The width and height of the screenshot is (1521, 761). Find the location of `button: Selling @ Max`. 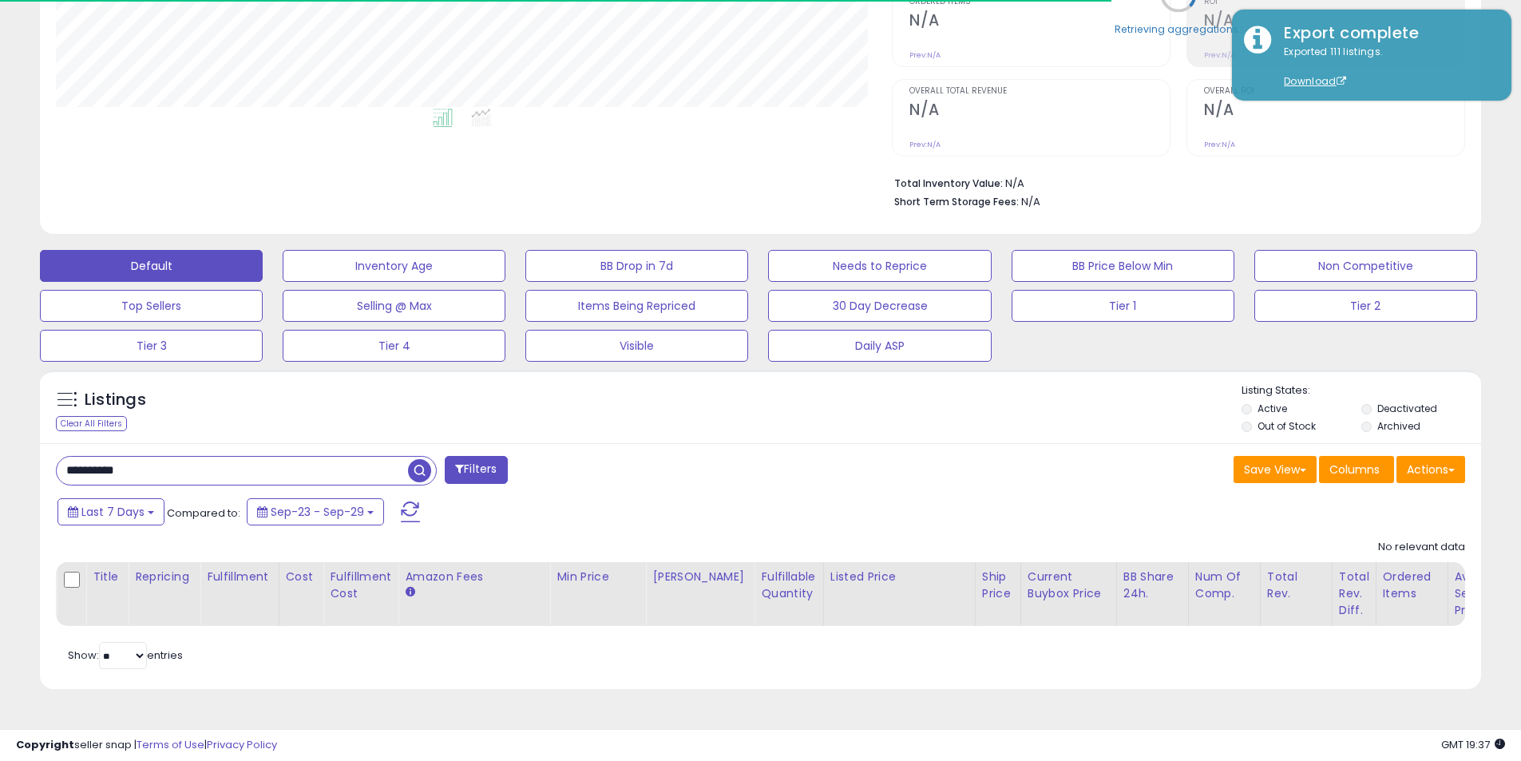

button: Selling @ Max is located at coordinates (394, 306).